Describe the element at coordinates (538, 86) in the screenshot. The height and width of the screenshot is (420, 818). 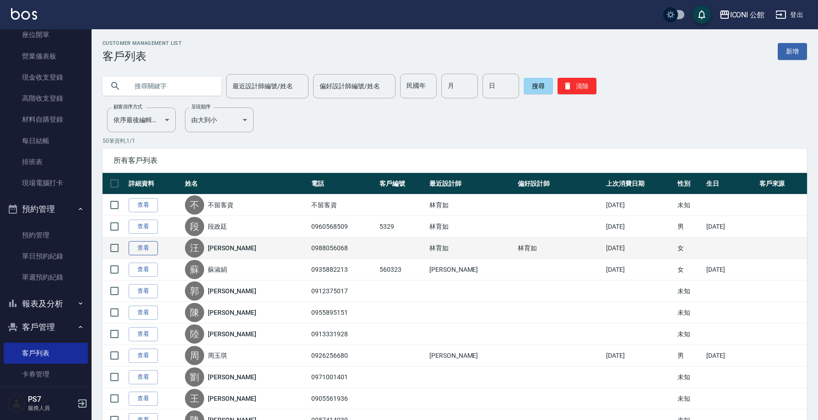
I see `button: 搜尋` at that location.